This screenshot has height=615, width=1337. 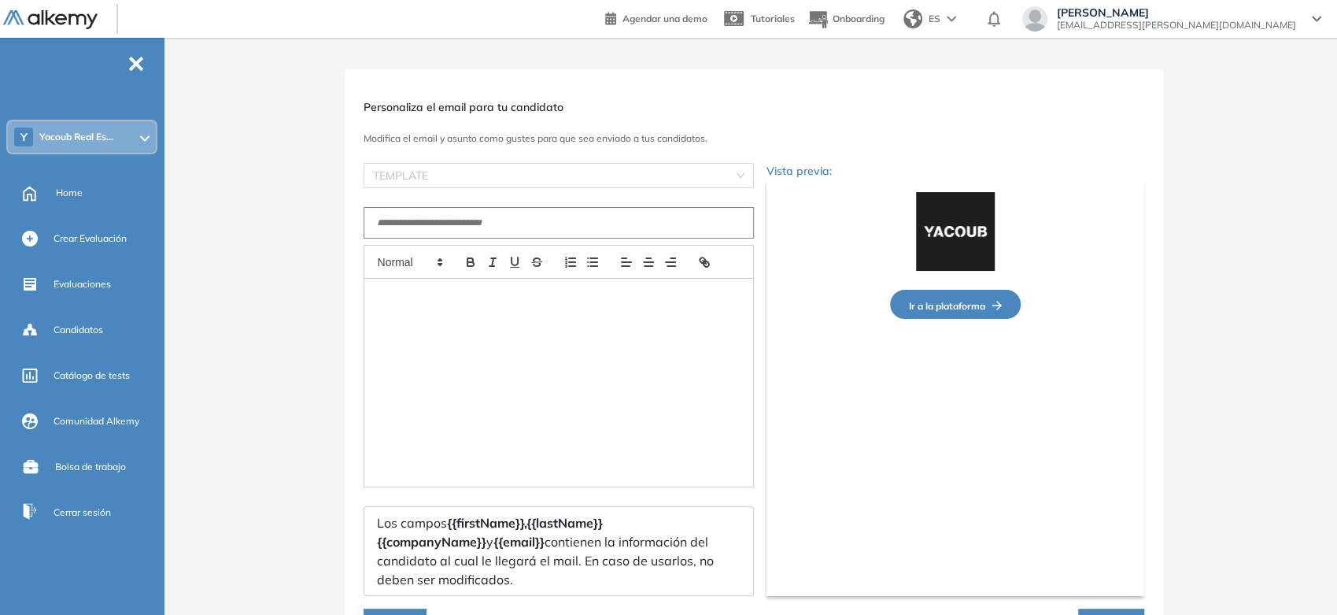 I want to click on span: Tutoriales, so click(x=773, y=18).